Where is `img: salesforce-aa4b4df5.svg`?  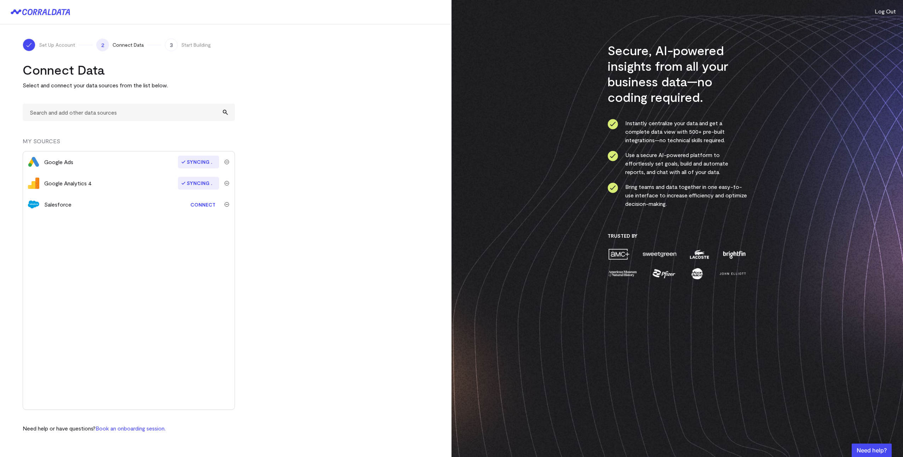
img: salesforce-aa4b4df5.svg is located at coordinates (34, 205).